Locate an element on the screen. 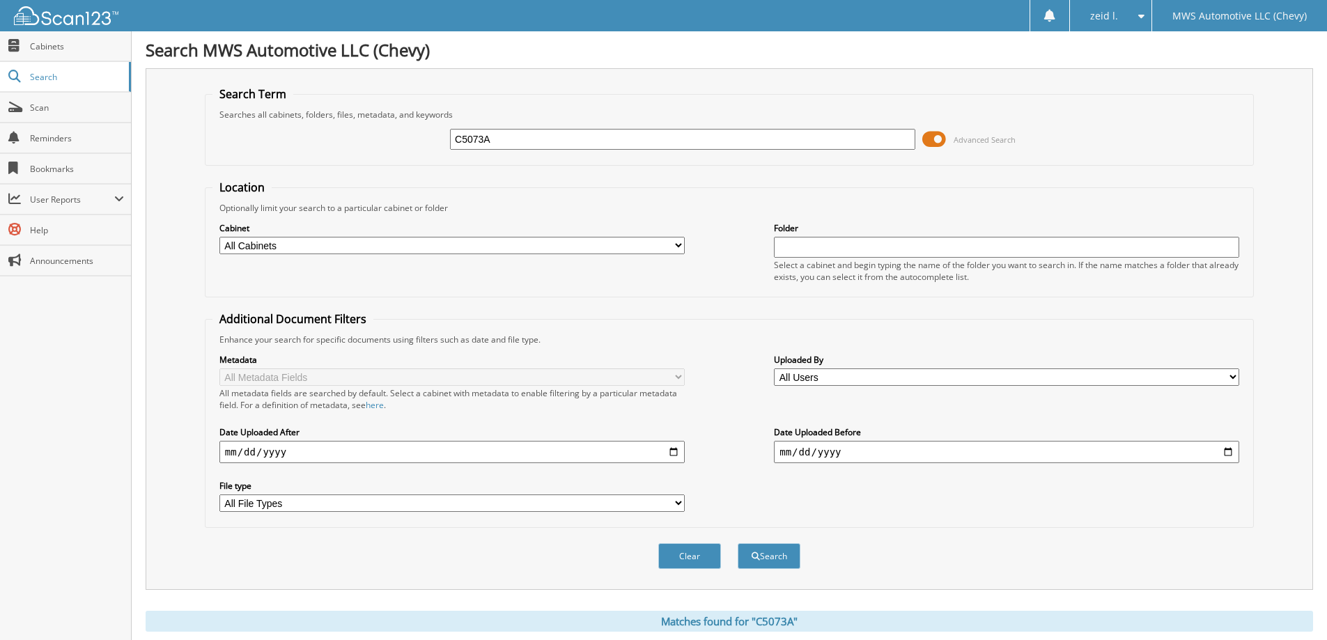 The height and width of the screenshot is (640, 1327). span: User Reports is located at coordinates (72, 199).